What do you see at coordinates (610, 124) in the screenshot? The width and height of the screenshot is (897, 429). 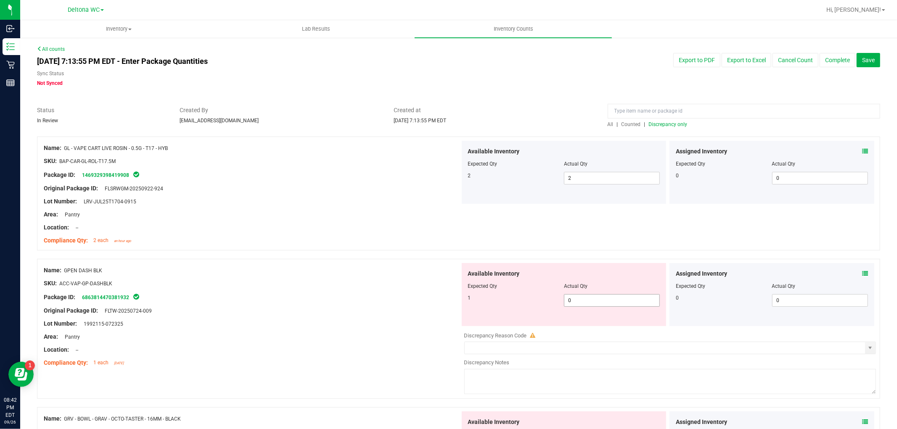 I see `span: All` at bounding box center [610, 124].